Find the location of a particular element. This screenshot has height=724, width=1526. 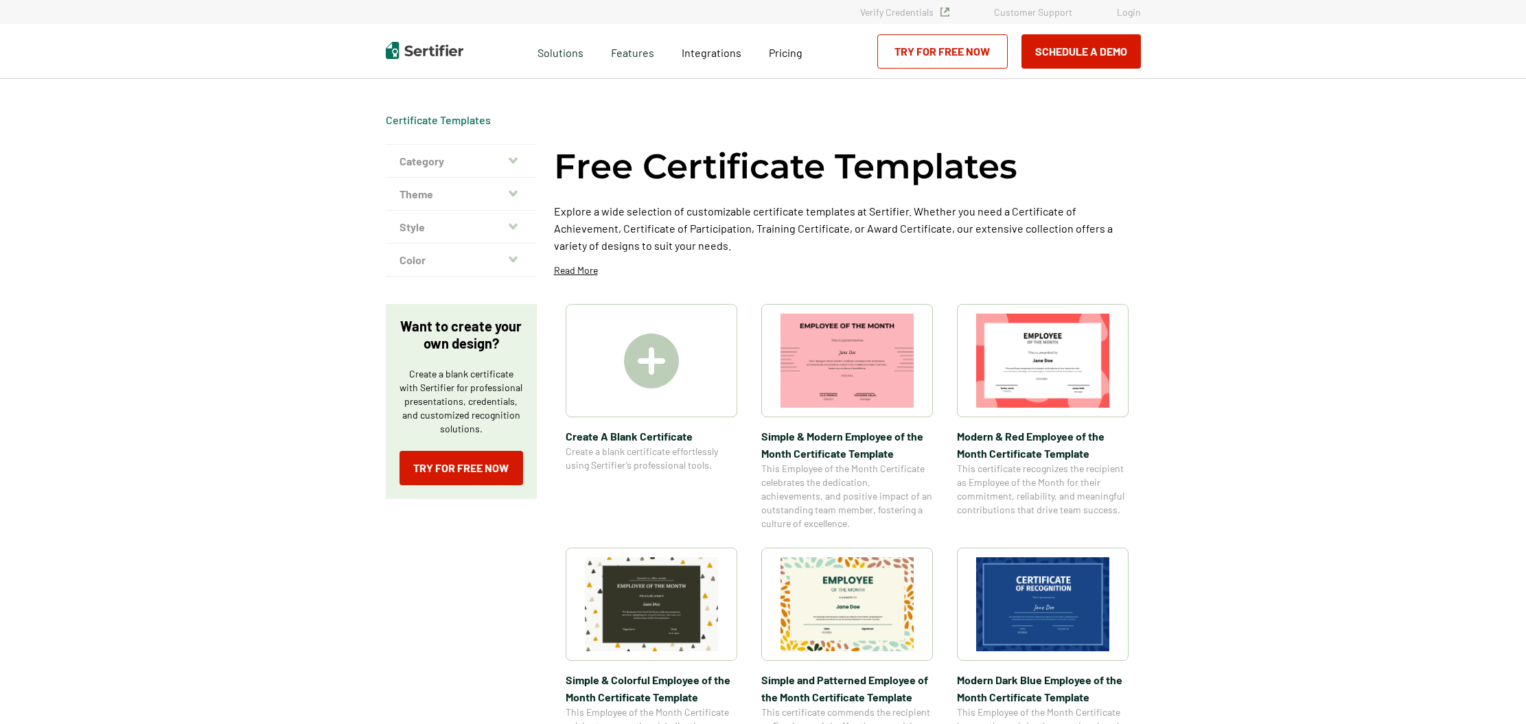

button: Style is located at coordinates (461, 227).